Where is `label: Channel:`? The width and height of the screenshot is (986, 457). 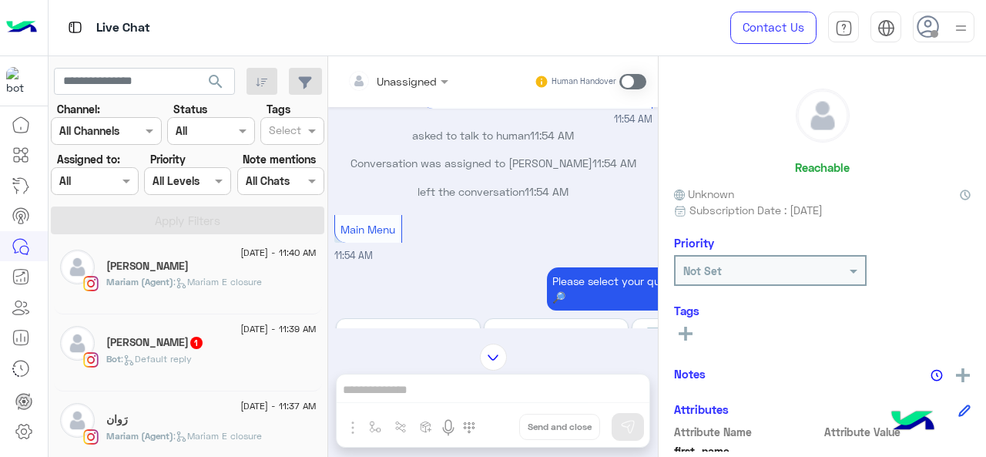 label: Channel: is located at coordinates (79, 109).